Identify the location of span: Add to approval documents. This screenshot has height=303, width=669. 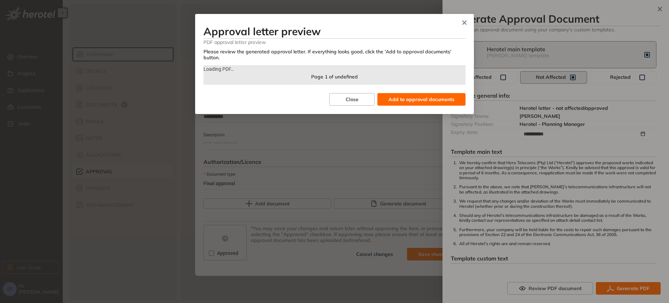
(421, 99).